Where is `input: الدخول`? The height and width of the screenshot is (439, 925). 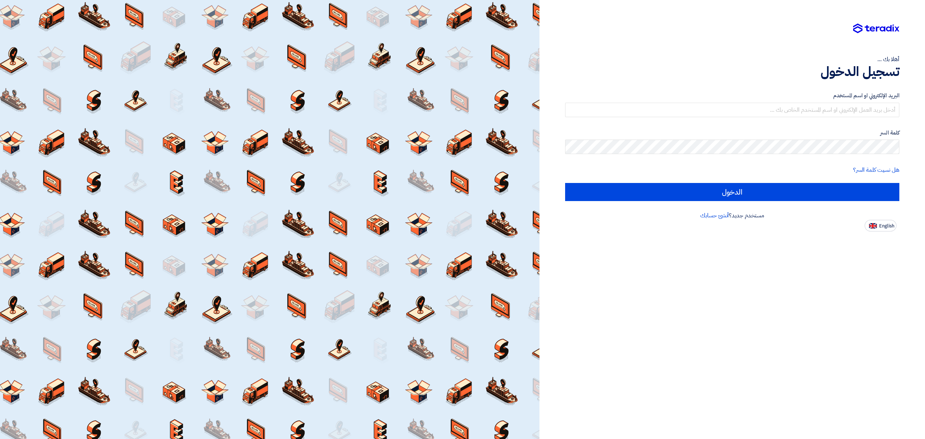
input: الدخول is located at coordinates (732, 192).